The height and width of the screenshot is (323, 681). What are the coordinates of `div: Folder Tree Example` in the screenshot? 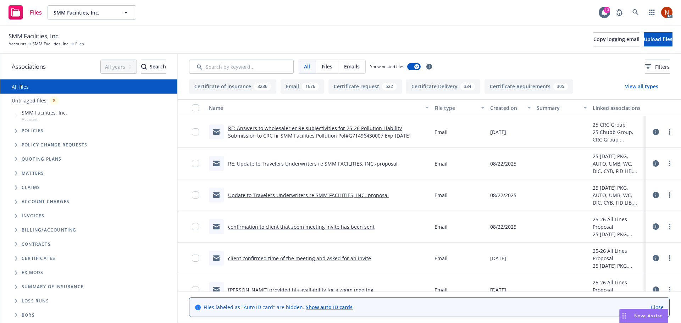 It's located at (89, 273).